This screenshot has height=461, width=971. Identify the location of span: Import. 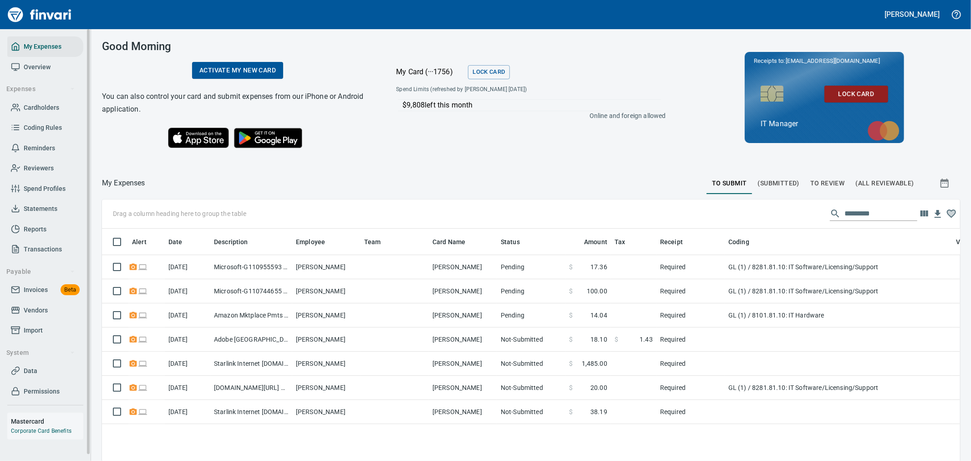
(33, 330).